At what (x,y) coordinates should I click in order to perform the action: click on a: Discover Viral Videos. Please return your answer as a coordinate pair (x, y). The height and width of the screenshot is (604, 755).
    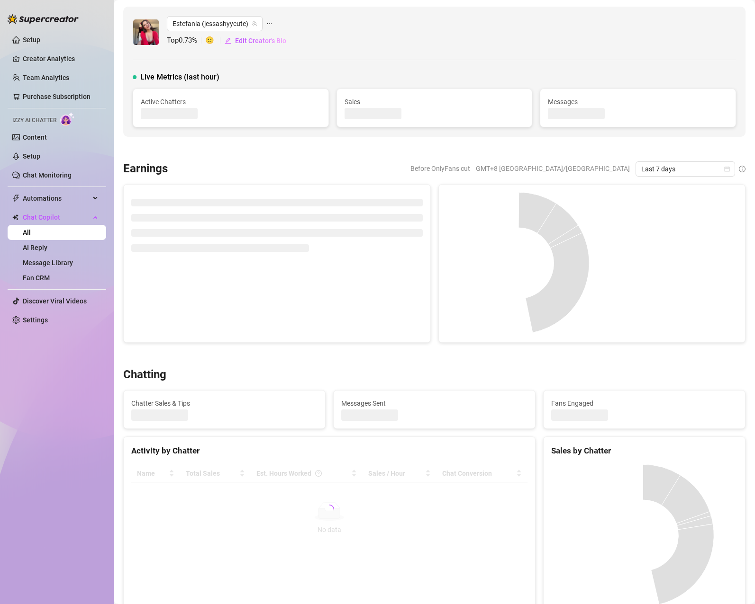
    Looking at the image, I should click on (54, 301).